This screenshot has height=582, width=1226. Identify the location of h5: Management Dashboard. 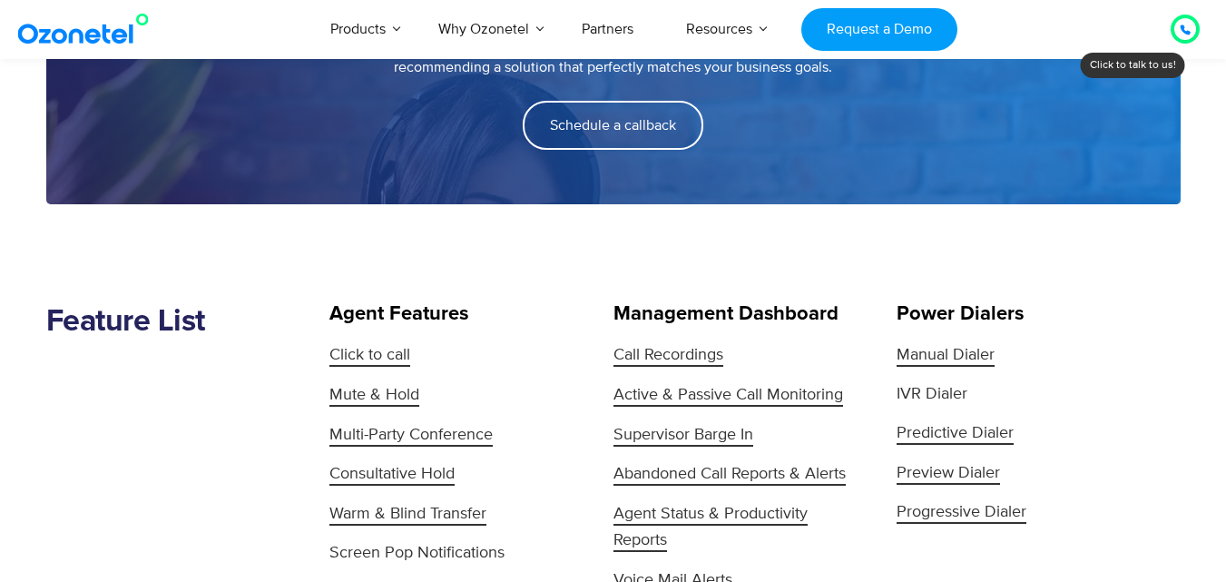
(740, 314).